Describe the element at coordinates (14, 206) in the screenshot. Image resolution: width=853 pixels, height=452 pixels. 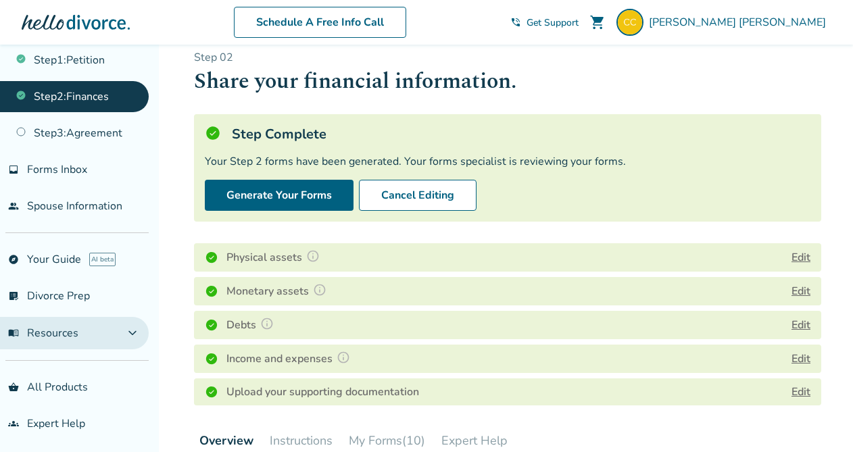
I see `span: people` at that location.